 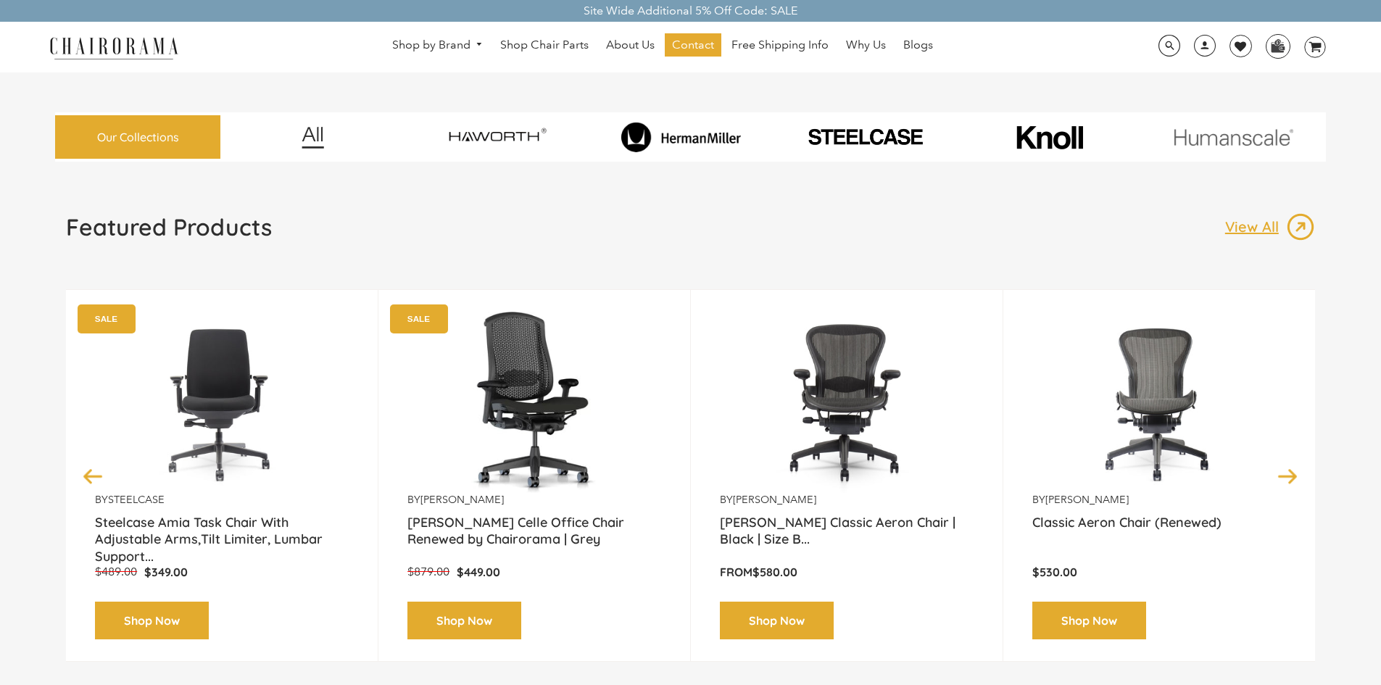 I want to click on a: Our Collections, so click(x=138, y=137).